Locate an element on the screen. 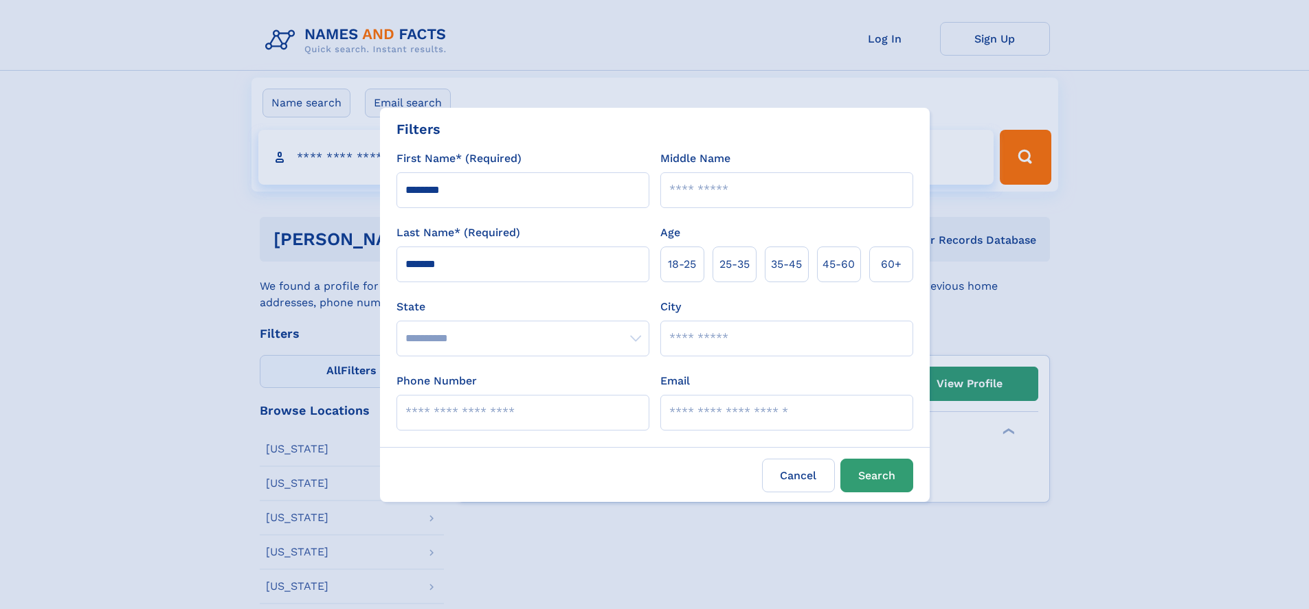  button: Search is located at coordinates (877, 475).